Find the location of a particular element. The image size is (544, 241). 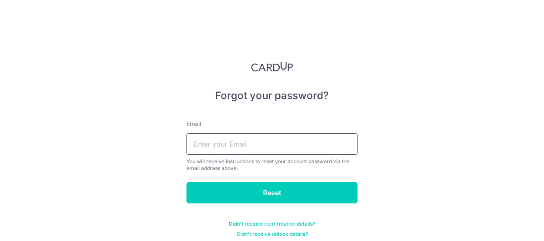

div: You will receive instructions to reset your account password via the email address above. is located at coordinates (272, 165).